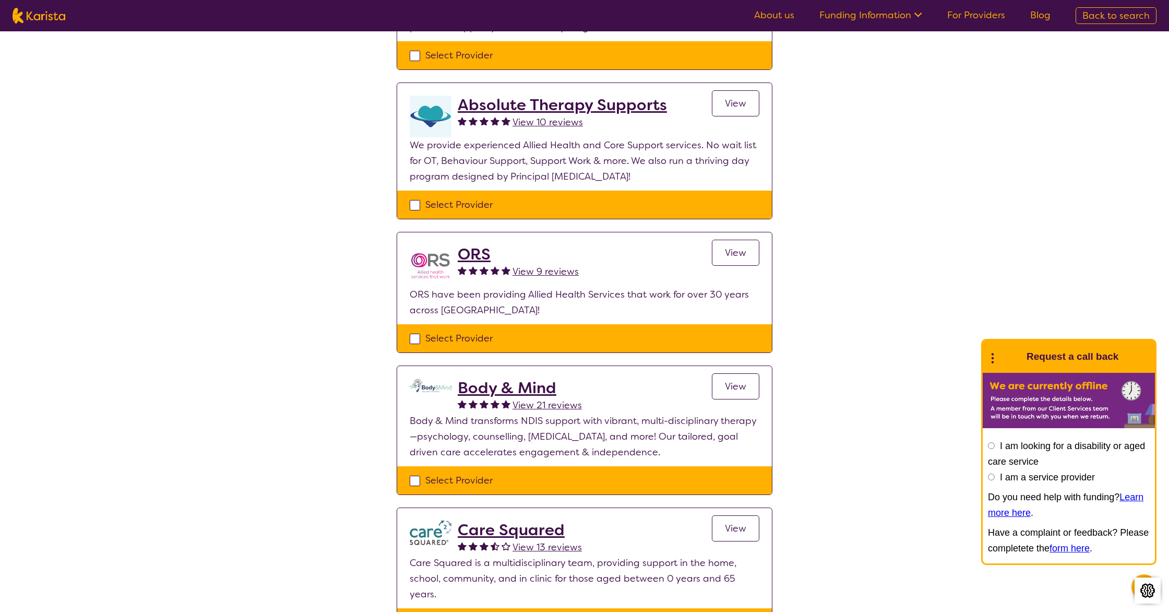 The image size is (1169, 612). I want to click on a: View 10 reviews, so click(548, 122).